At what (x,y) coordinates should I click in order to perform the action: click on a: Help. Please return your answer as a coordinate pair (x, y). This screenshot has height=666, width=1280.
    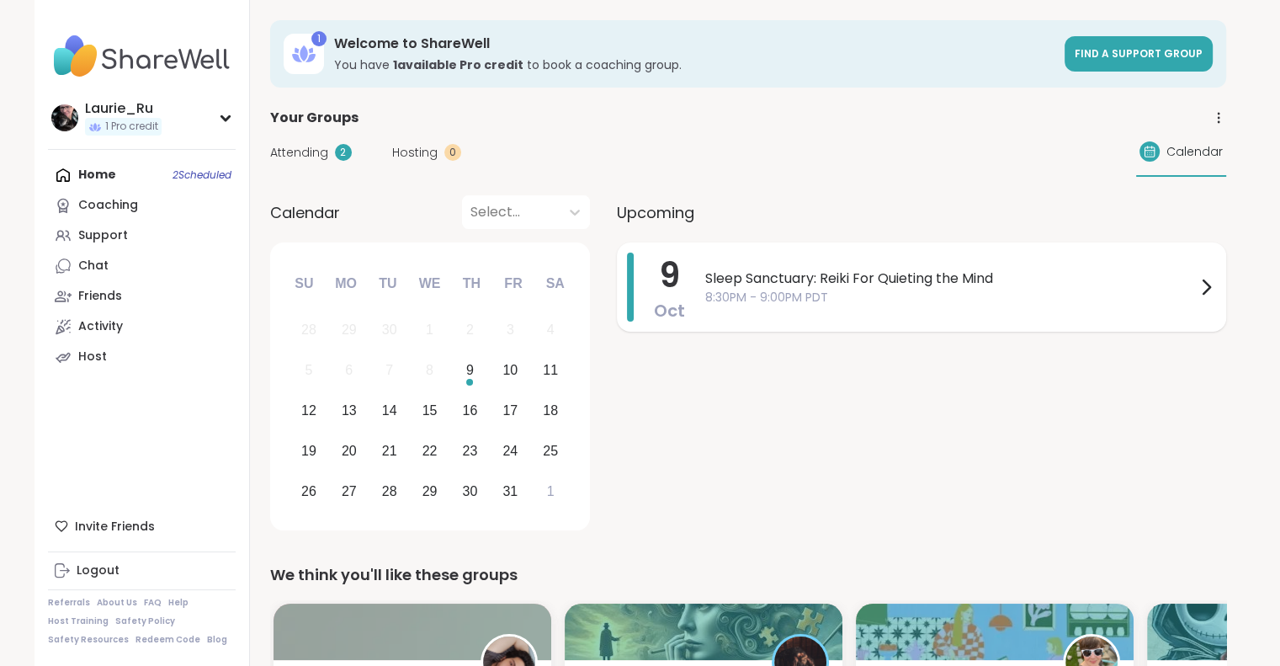
    Looking at the image, I should click on (178, 603).